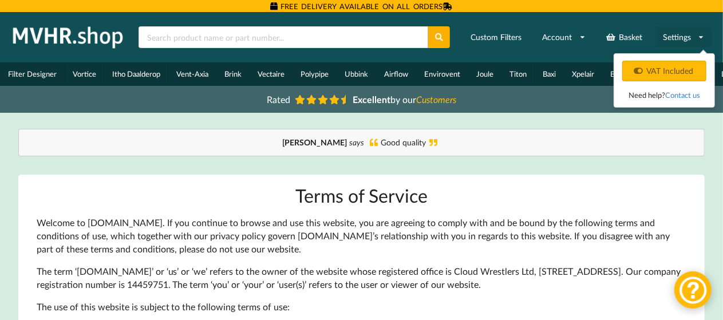  Describe the element at coordinates (627, 74) in the screenshot. I see `a: Brookvent` at that location.